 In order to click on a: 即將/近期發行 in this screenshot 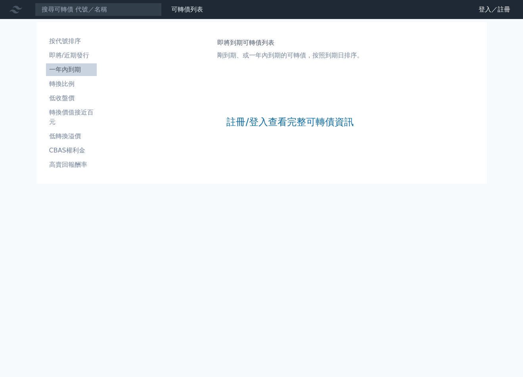, I will do `click(71, 55)`.